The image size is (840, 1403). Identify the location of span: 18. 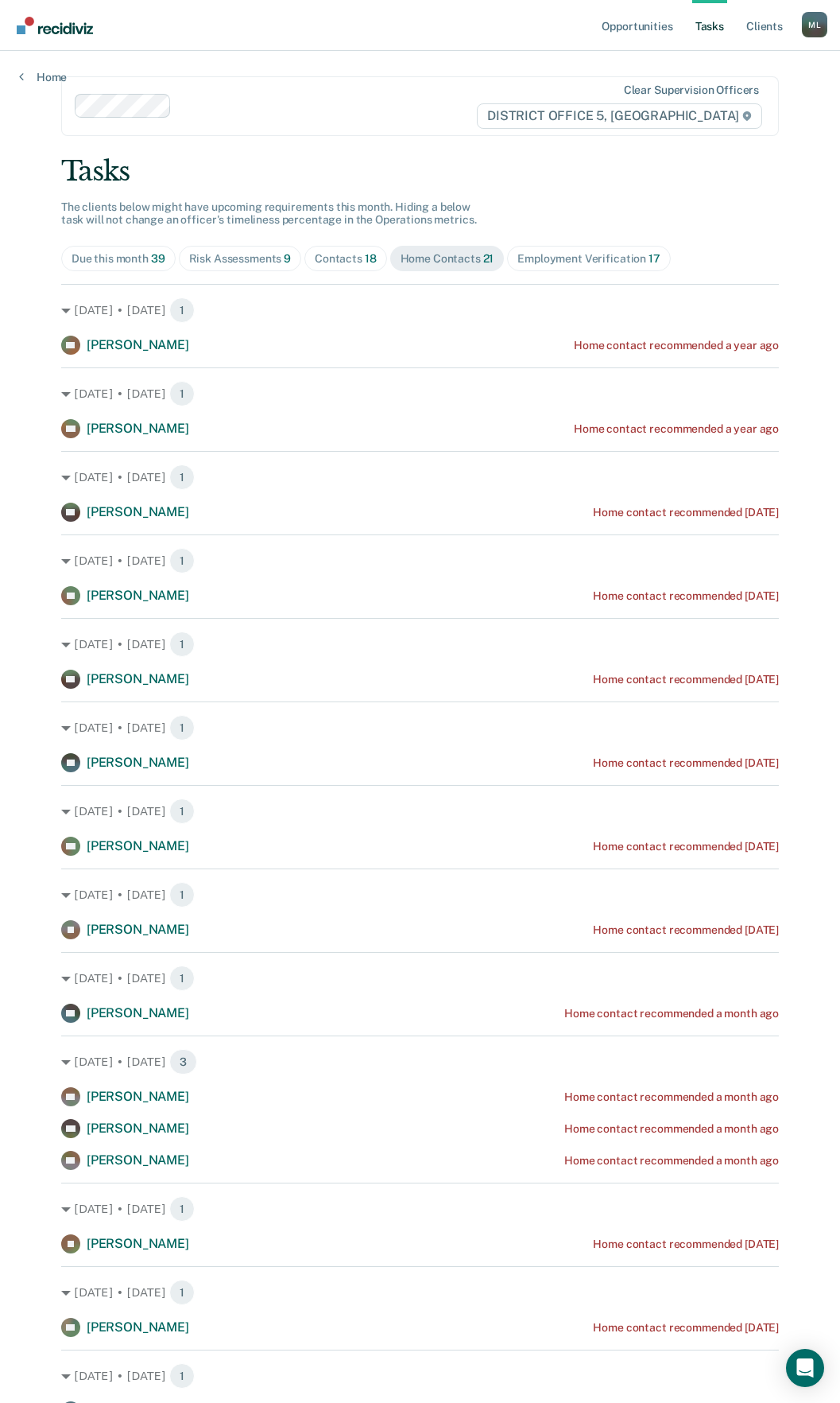
(370, 259).